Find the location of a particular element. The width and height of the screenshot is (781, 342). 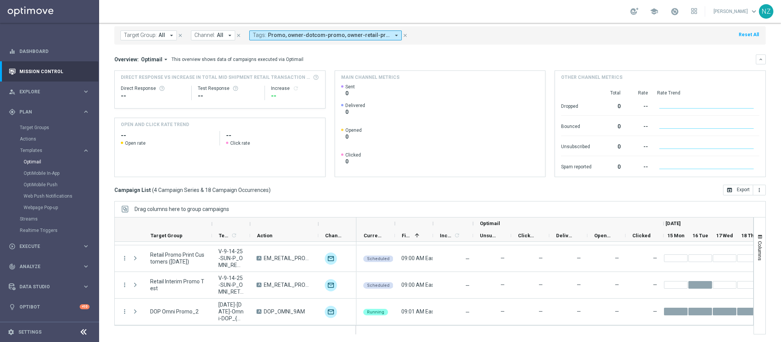

div: Templates is located at coordinates (59, 179).